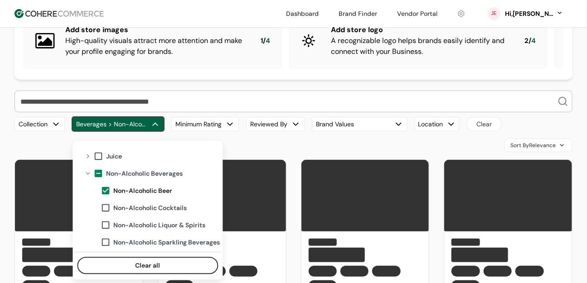 The image size is (587, 283). I want to click on button: Clear all, so click(147, 266).